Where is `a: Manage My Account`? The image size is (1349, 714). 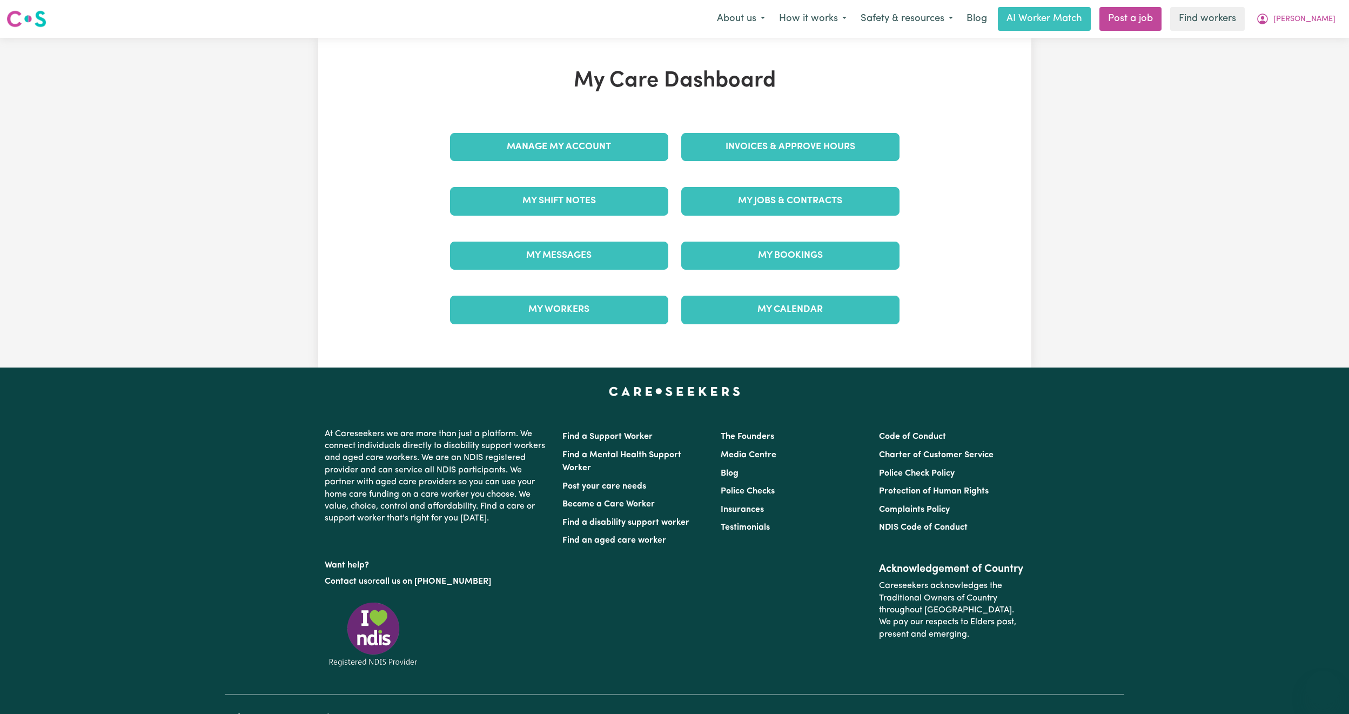
a: Manage My Account is located at coordinates (559, 147).